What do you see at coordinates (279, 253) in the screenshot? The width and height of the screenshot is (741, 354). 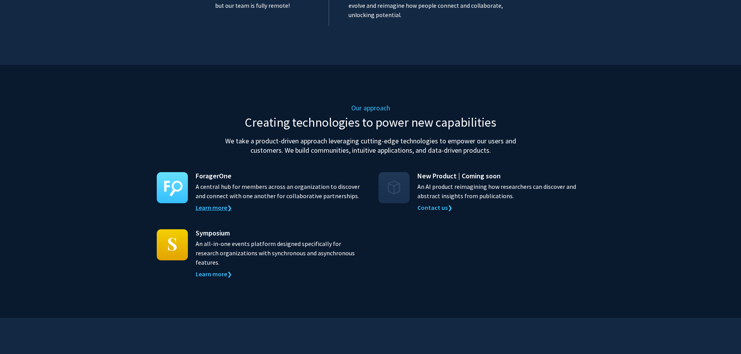 I see `p: An all-in-one events platform designed specifically for research organizations with synchronous a...` at bounding box center [279, 253].